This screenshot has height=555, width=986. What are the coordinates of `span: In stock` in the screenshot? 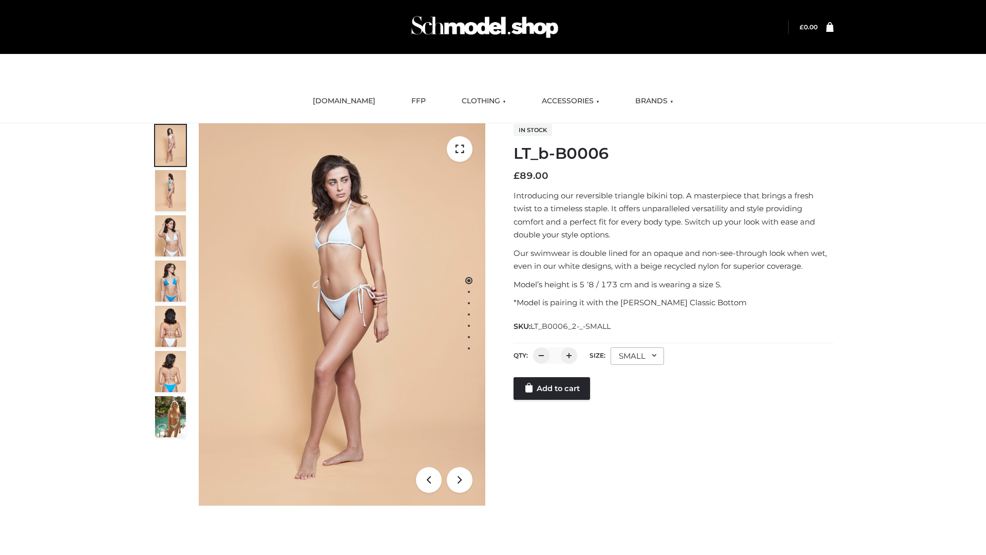 It's located at (533, 130).